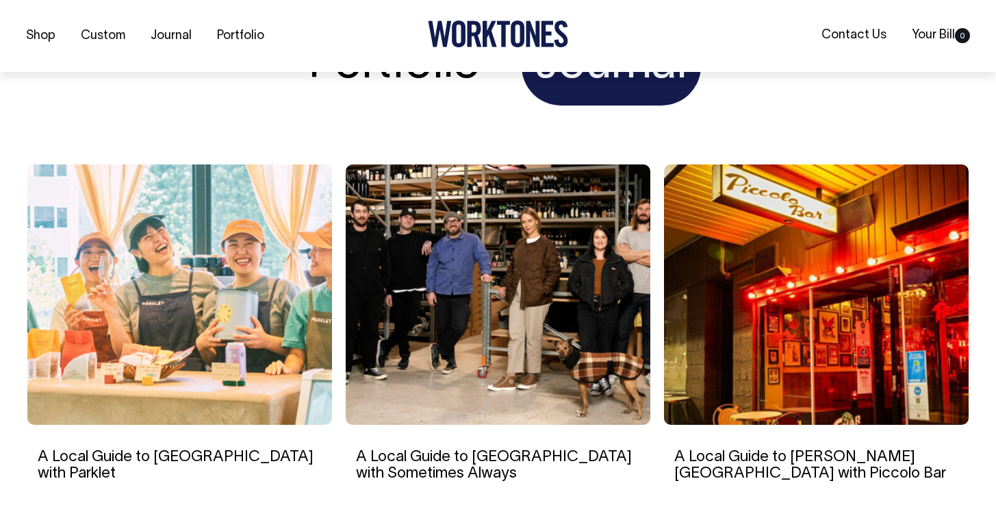  I want to click on span: 0, so click(963, 36).